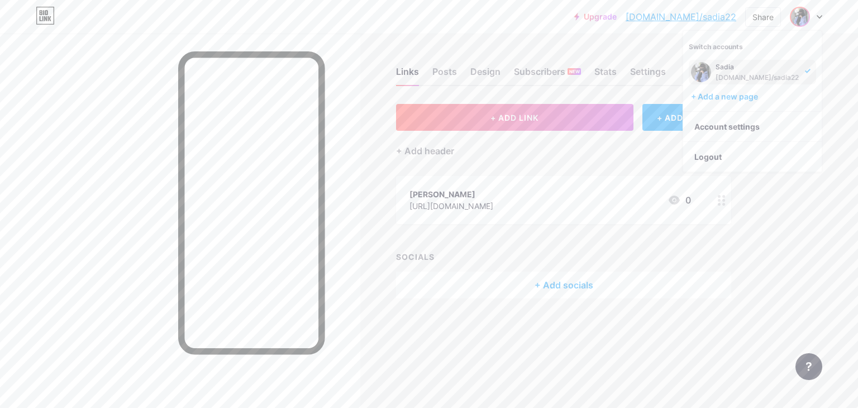 The image size is (858, 408). What do you see at coordinates (514, 117) in the screenshot?
I see `span: + ADD LINK` at bounding box center [514, 117].